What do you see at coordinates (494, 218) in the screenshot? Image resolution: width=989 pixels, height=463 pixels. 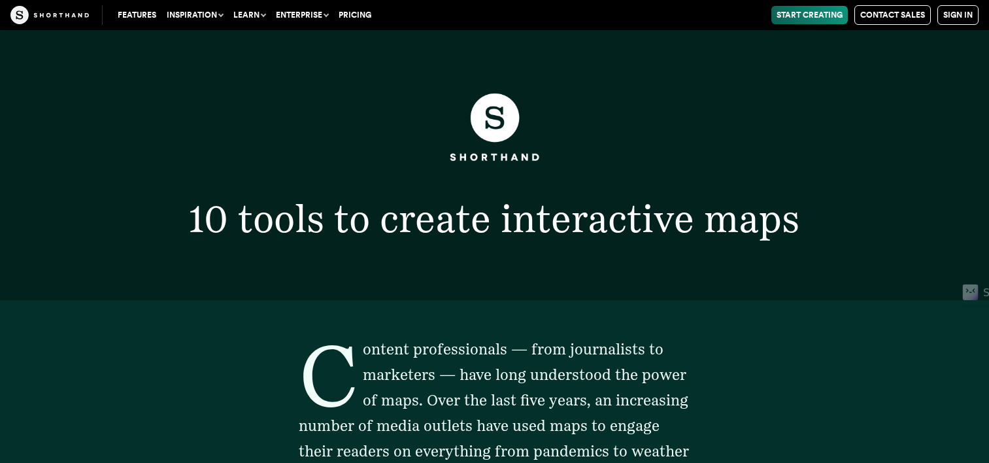 I see `h1: 10 tools to create interactive maps` at bounding box center [494, 218].